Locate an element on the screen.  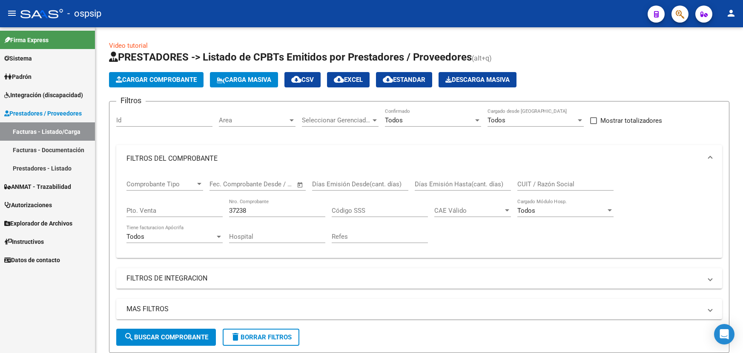
mat-panel-title: FILTROS DE INTEGRACION is located at coordinates (414, 278).